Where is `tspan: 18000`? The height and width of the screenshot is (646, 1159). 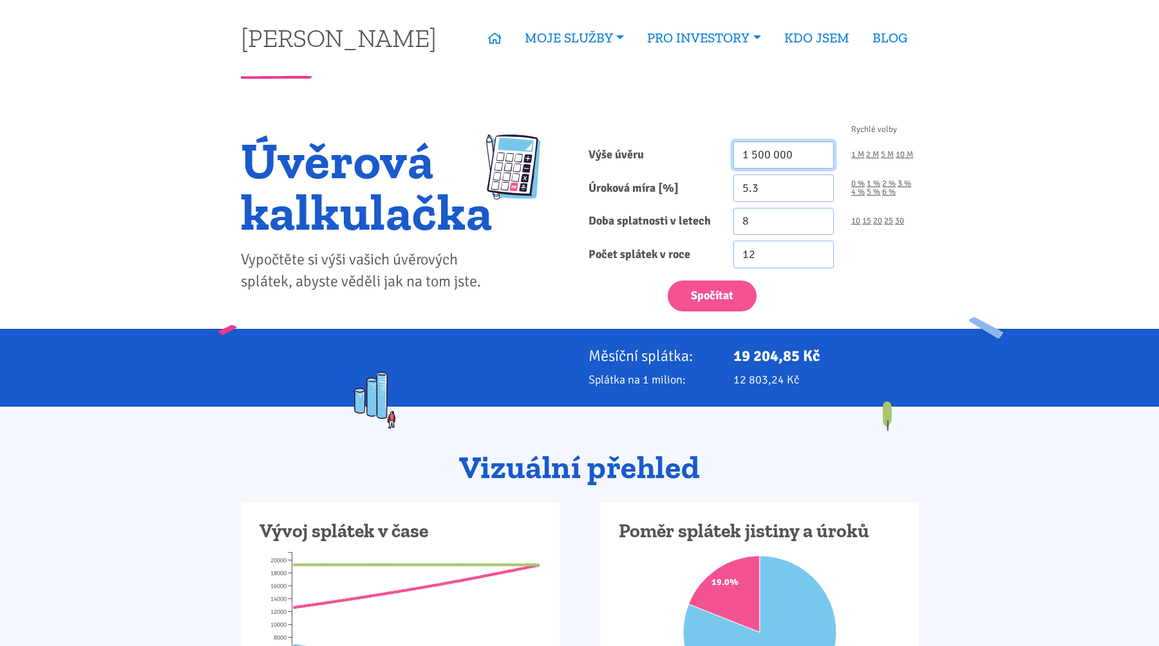
tspan: 18000 is located at coordinates (277, 574).